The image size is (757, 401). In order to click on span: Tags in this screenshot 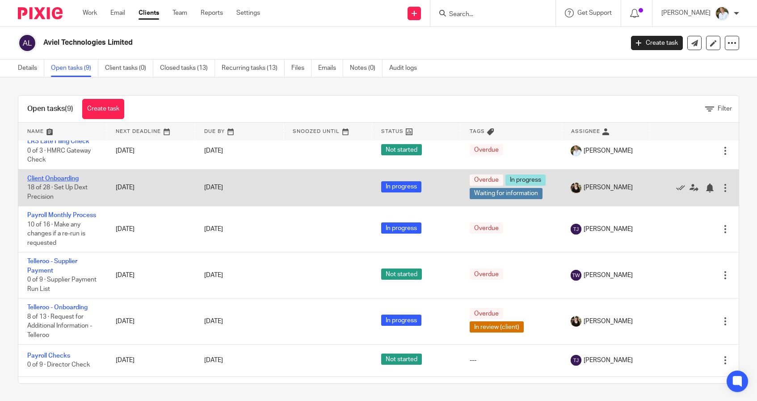, I will do `click(478, 131)`.